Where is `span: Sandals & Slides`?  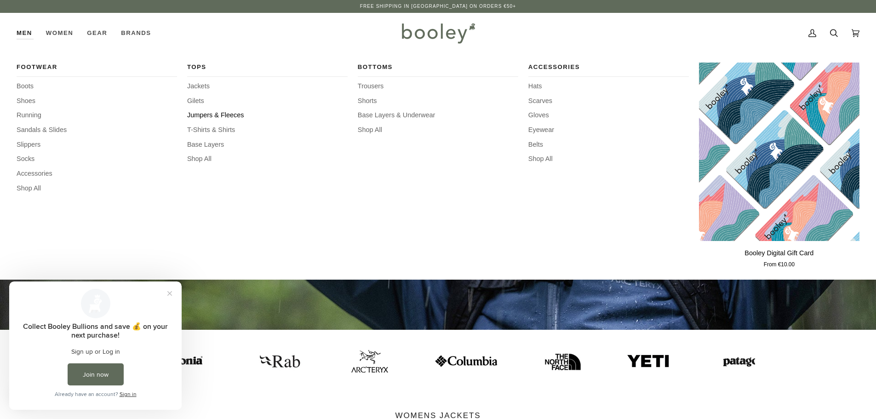
span: Sandals & Slides is located at coordinates (97, 130).